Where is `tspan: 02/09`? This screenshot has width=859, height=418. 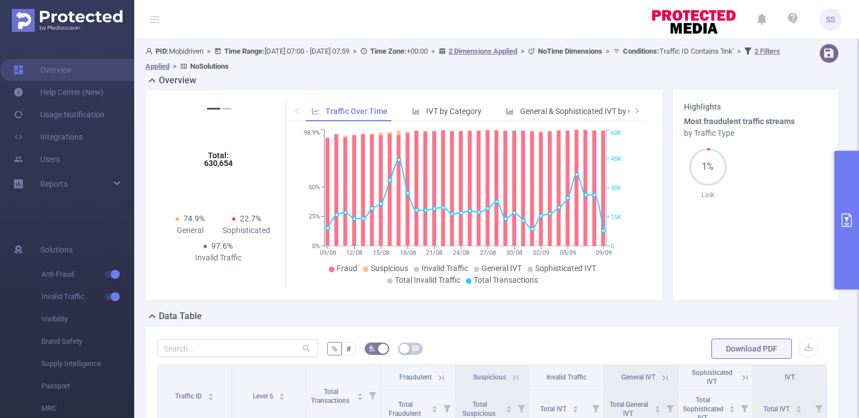
tspan: 02/09 is located at coordinates (541, 253).